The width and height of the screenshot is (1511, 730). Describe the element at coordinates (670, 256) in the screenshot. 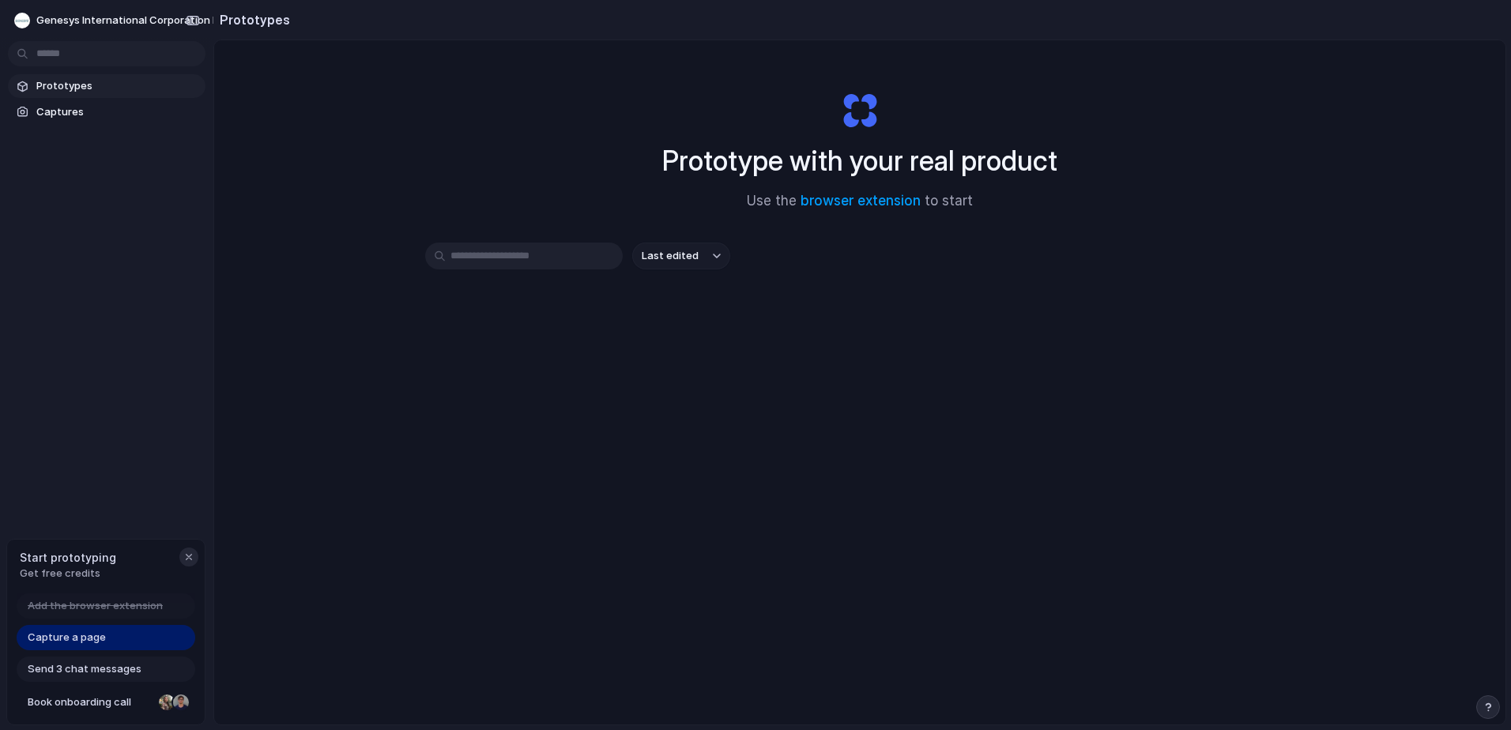

I see `span: Last edited` at that location.